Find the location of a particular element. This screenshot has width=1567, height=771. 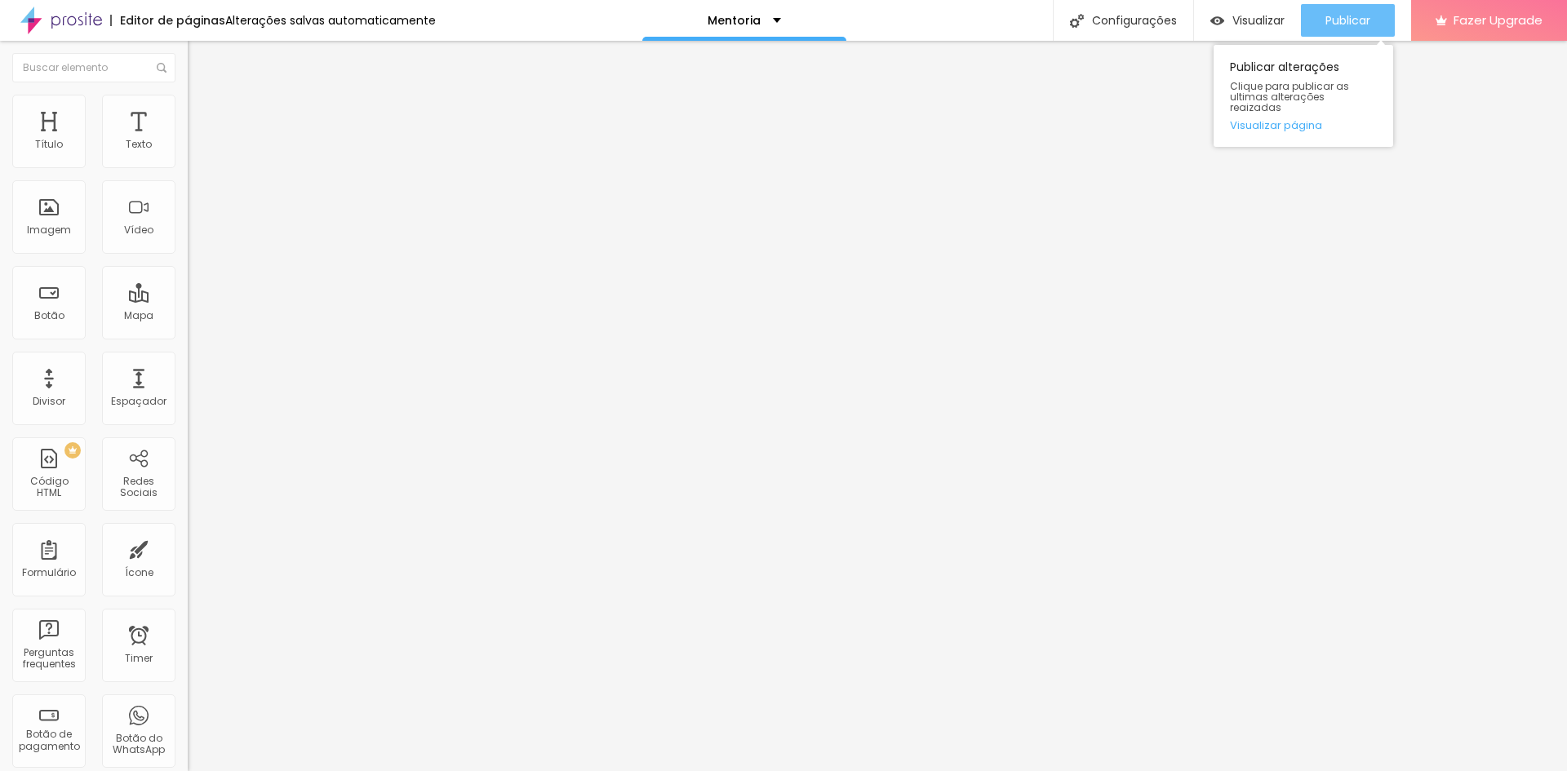

div: Formulário is located at coordinates (49, 573).